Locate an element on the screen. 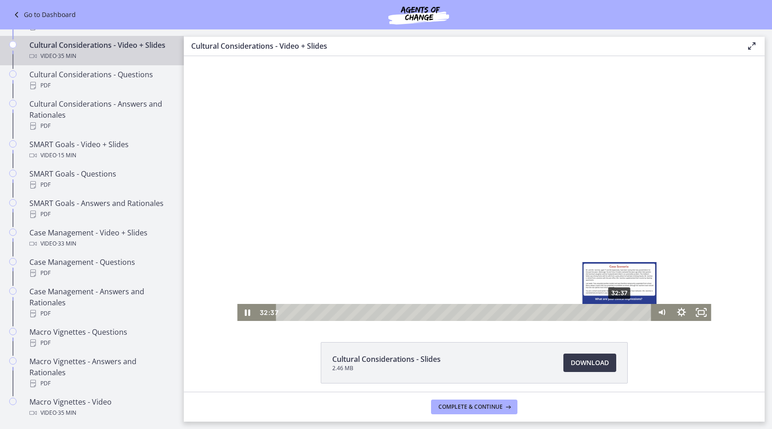  div: Cultural Considerations - Questions is located at coordinates (101, 80).